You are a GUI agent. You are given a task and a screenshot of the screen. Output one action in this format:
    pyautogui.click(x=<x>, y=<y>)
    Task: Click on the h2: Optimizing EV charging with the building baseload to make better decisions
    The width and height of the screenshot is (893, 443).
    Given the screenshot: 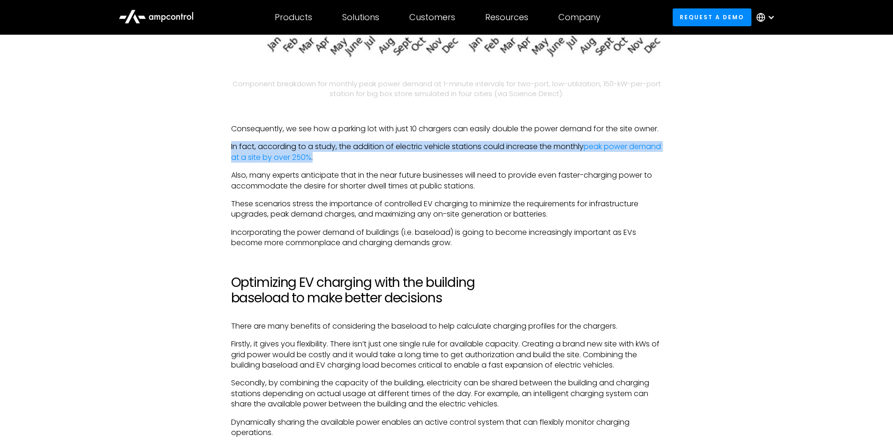 What is the action you would take?
    pyautogui.click(x=447, y=290)
    